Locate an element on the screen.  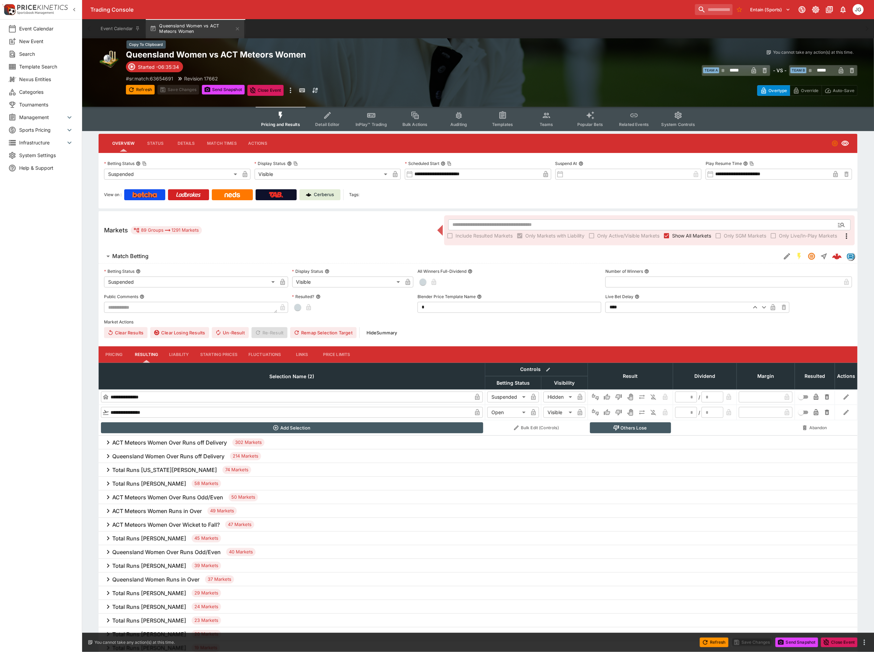
svg: Visible is located at coordinates (845, 143).